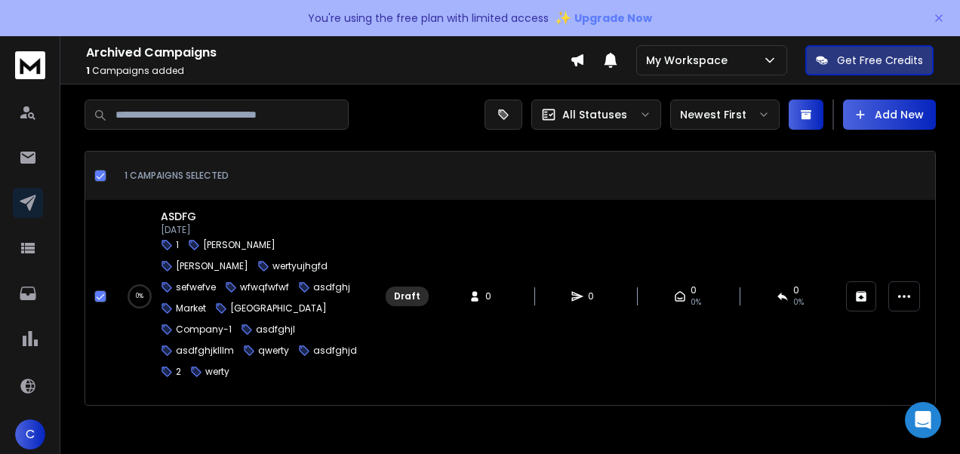 Image resolution: width=960 pixels, height=454 pixels. I want to click on p: 2, so click(178, 372).